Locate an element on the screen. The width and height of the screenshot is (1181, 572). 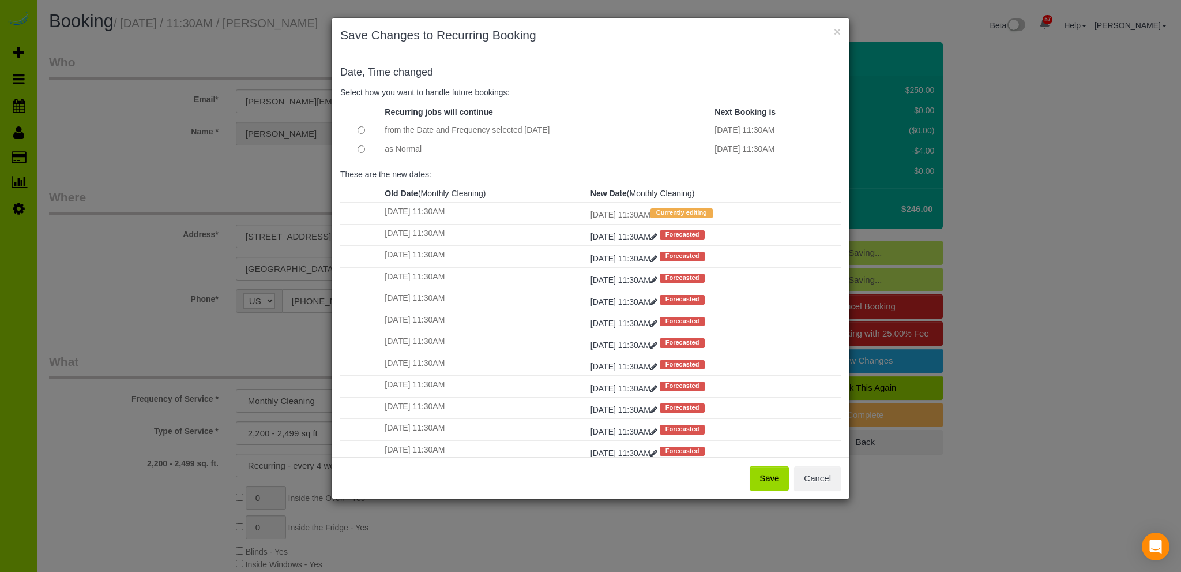
td: as Normal is located at coordinates (547, 149).